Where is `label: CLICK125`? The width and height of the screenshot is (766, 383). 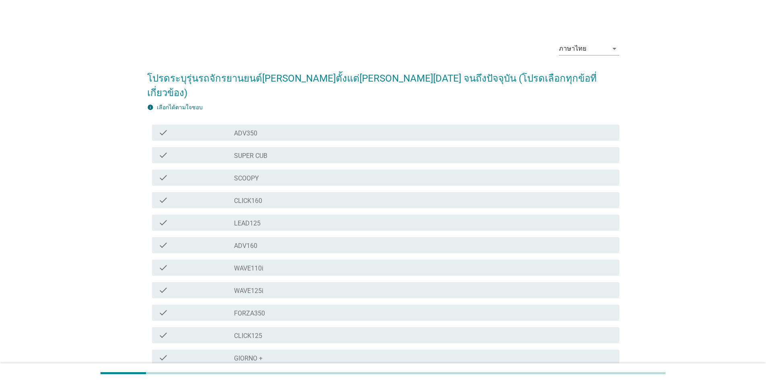
label: CLICK125 is located at coordinates (248, 336).